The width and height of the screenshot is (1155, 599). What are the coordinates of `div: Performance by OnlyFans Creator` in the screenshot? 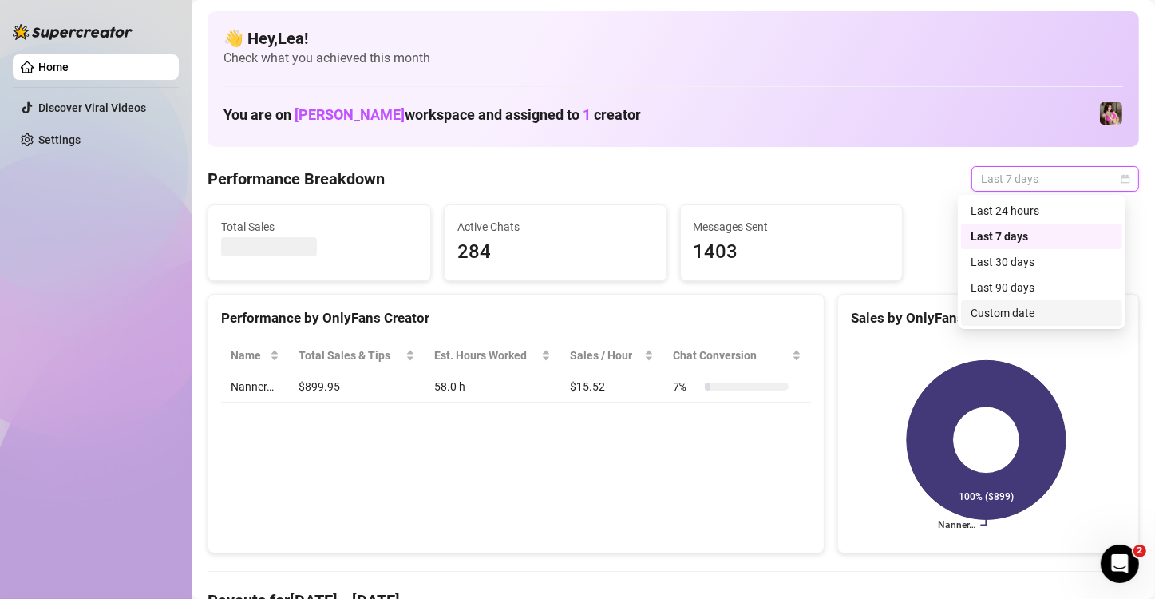 It's located at (516, 318).